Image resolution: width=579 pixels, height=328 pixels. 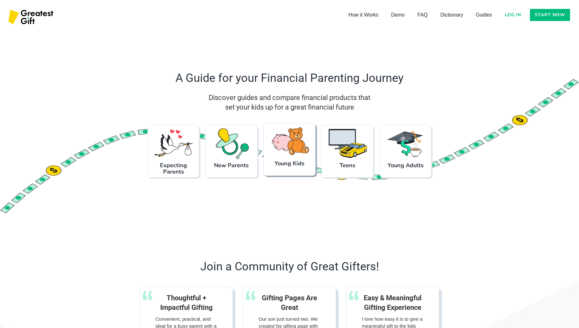 What do you see at coordinates (451, 15) in the screenshot?
I see `a: Dictionary` at bounding box center [451, 15].